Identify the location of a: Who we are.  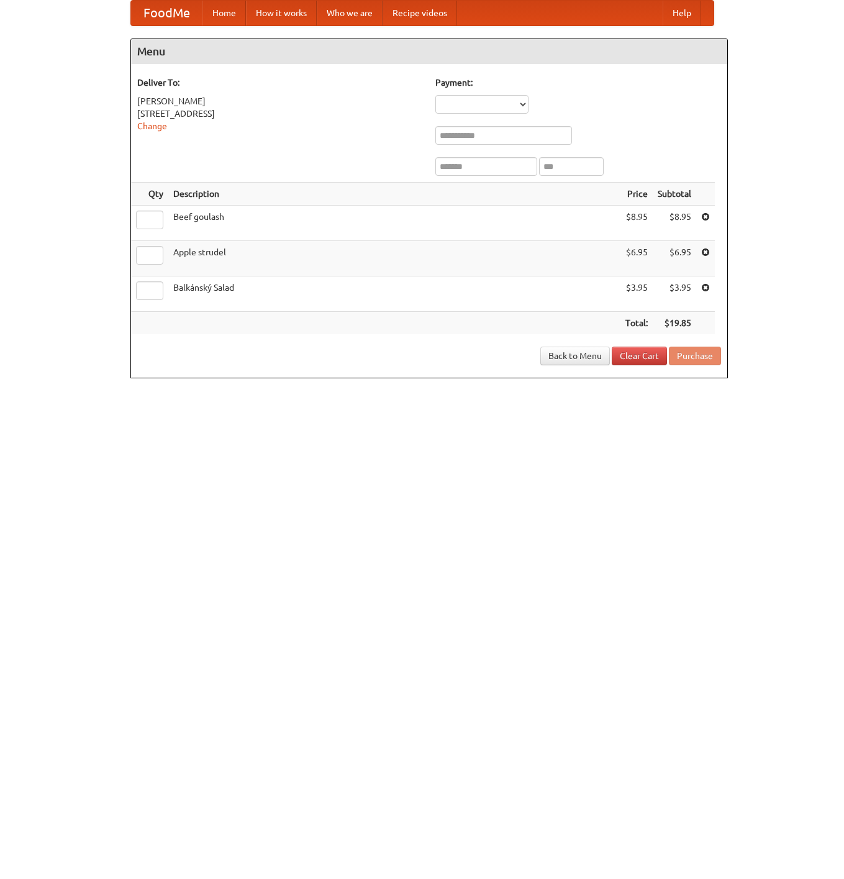
(350, 13).